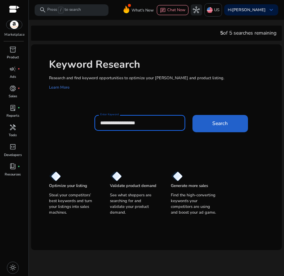 Image resolution: width=284 pixels, height=276 pixels. What do you see at coordinates (13, 268) in the screenshot?
I see `span: light_mode` at bounding box center [13, 268].